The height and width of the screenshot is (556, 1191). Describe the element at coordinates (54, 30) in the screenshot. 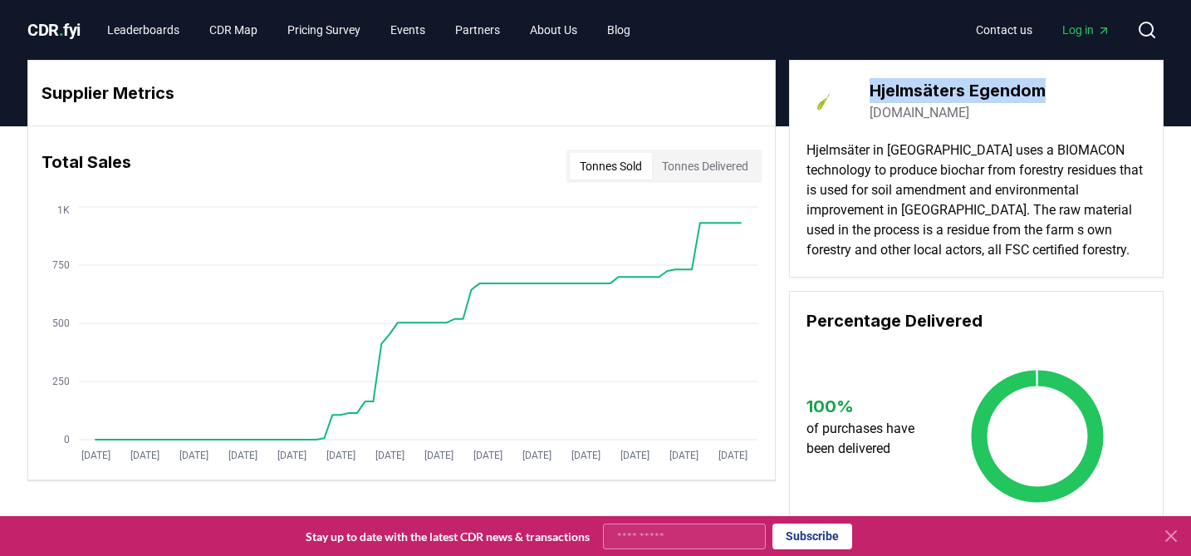

I see `a: CDR.fyi` at that location.